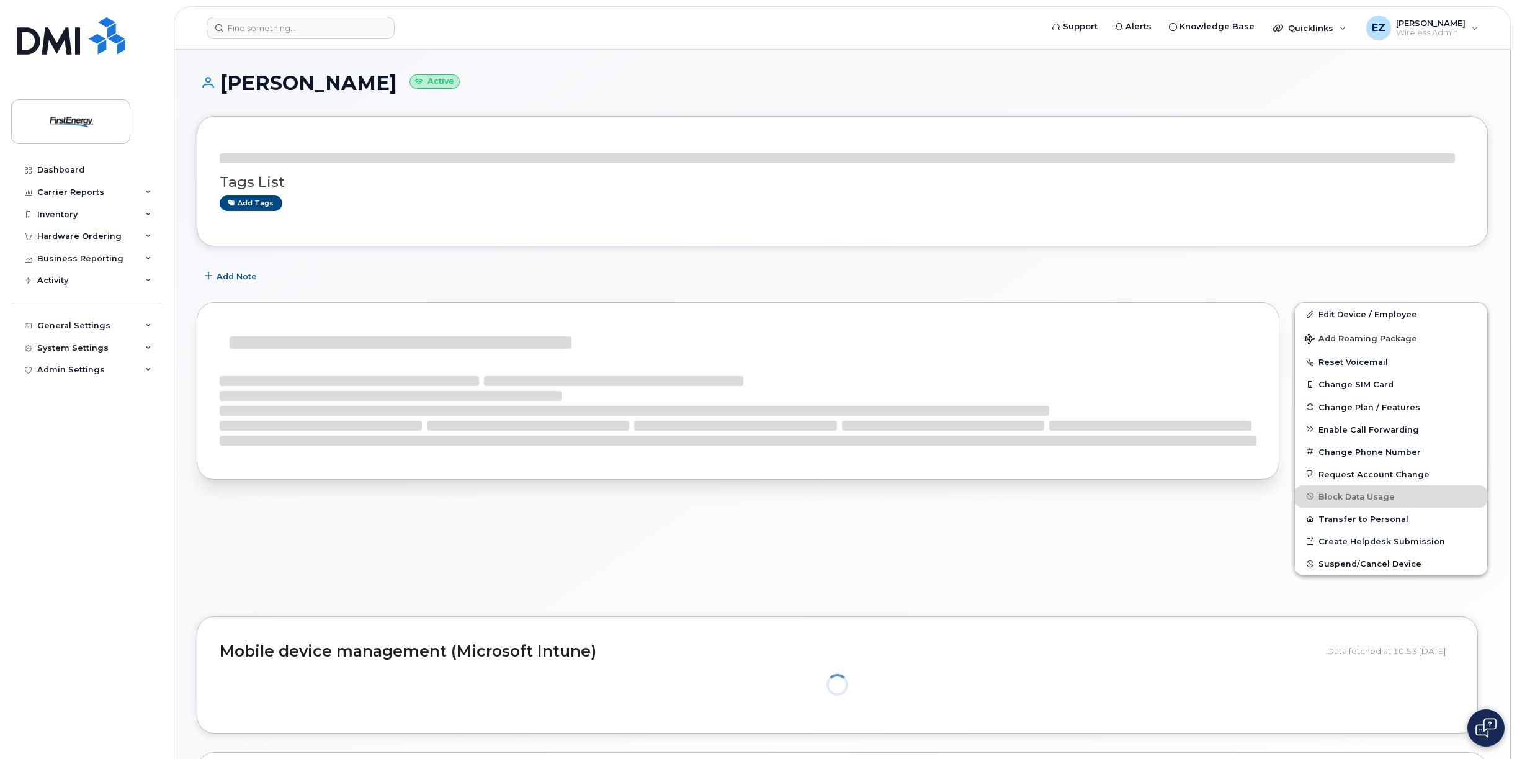  What do you see at coordinates (1370, 563) in the screenshot?
I see `span: Suspend/Cancel Device` at bounding box center [1370, 563].